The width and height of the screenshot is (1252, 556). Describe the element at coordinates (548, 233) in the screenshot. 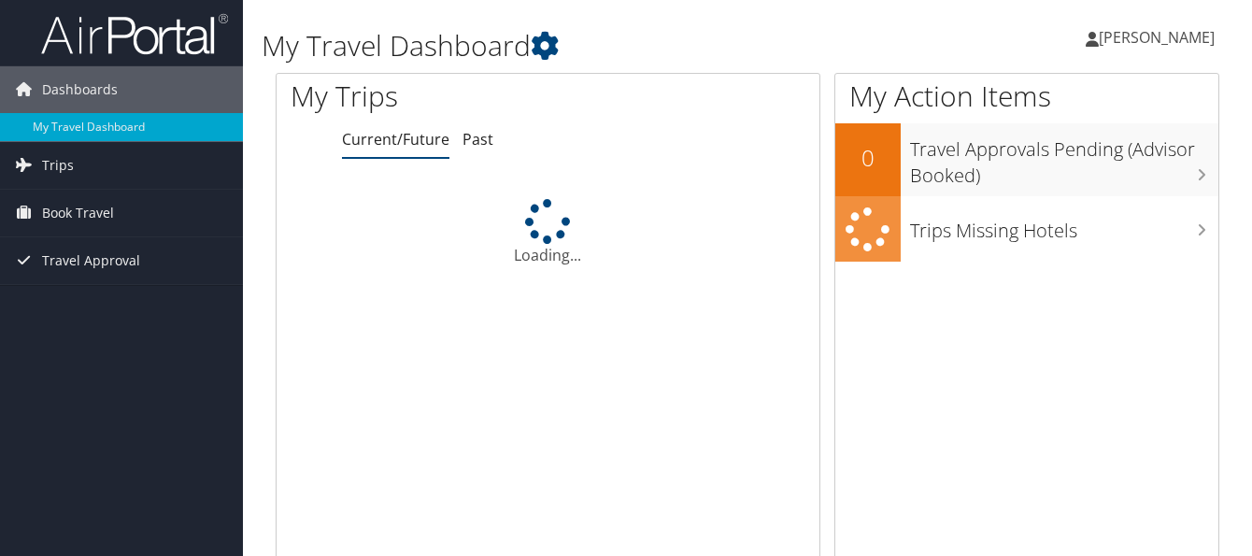

I see `div: Loading...` at that location.